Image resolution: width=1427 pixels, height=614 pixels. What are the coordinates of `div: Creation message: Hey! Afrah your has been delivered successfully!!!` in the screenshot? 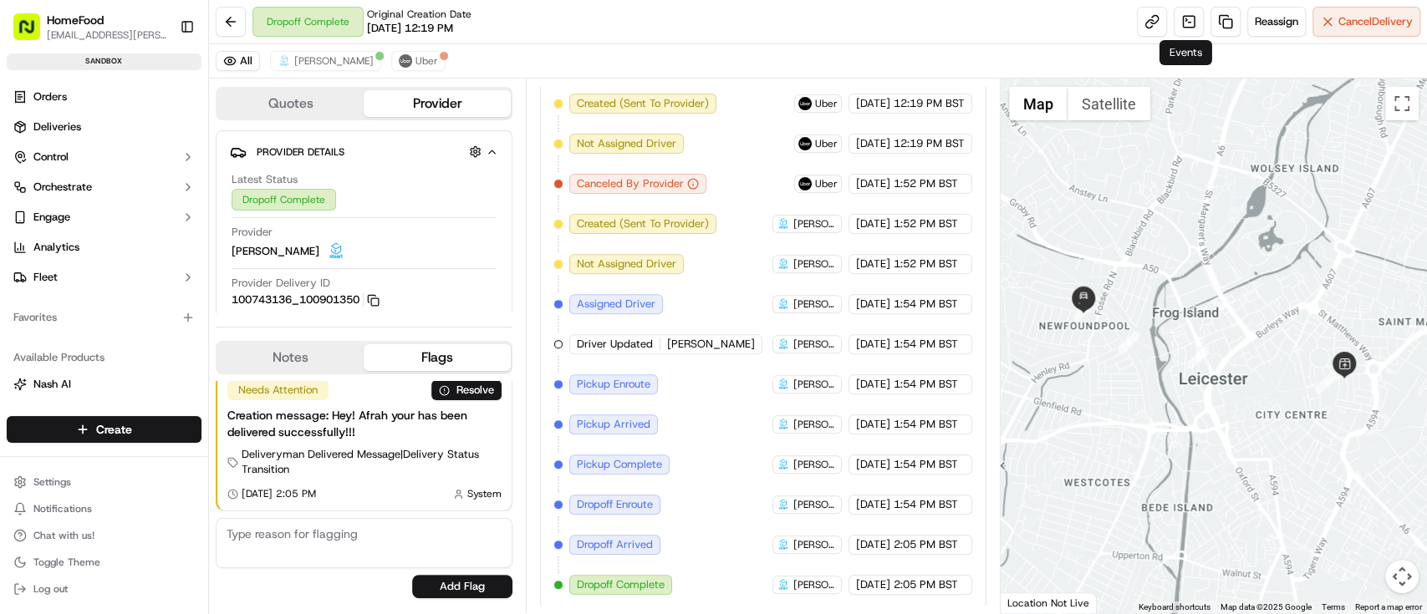 It's located at (364, 424).